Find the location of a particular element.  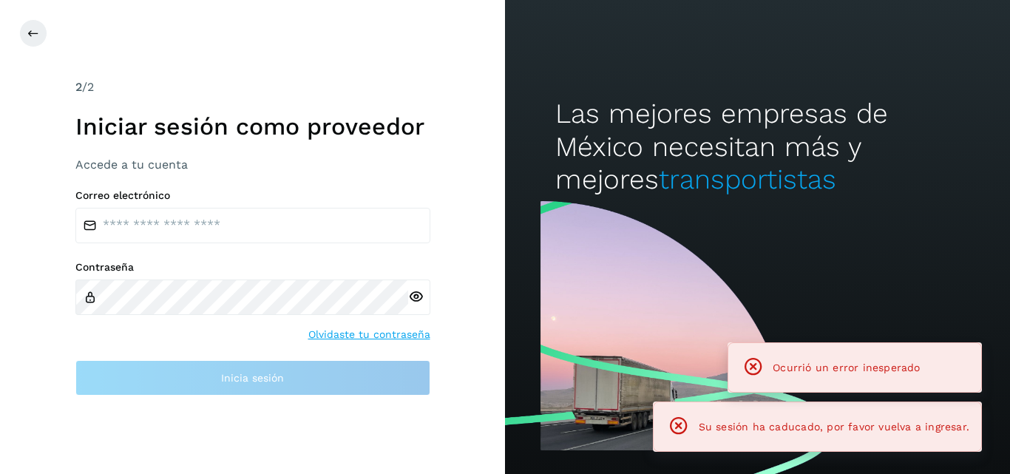

h3: Accede a tu cuenta is located at coordinates (253, 164).